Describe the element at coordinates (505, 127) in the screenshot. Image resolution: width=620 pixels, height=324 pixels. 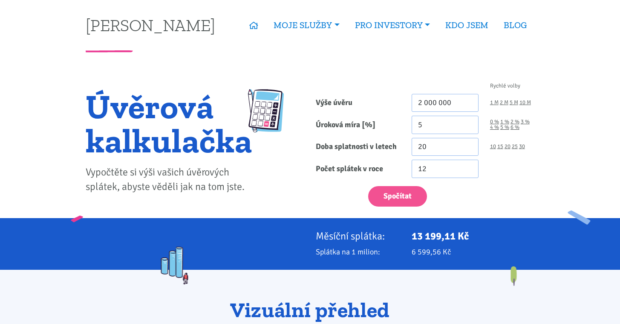
I see `a: 5 %` at that location.